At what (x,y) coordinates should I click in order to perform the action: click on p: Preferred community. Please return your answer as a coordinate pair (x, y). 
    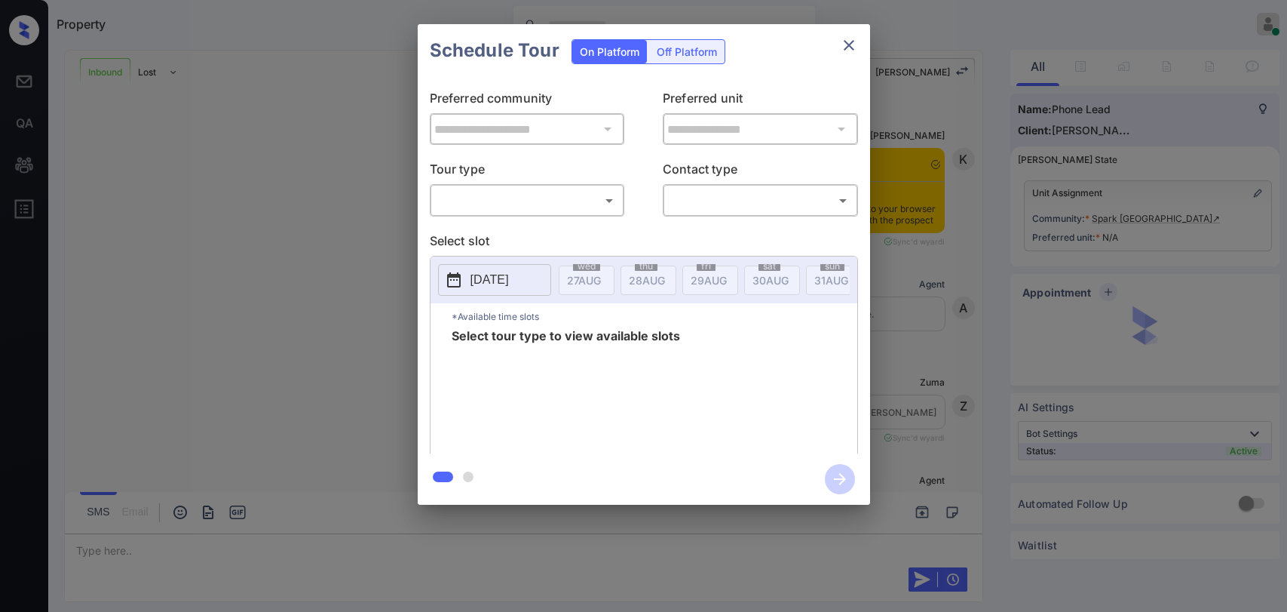
    Looking at the image, I should click on (527, 101).